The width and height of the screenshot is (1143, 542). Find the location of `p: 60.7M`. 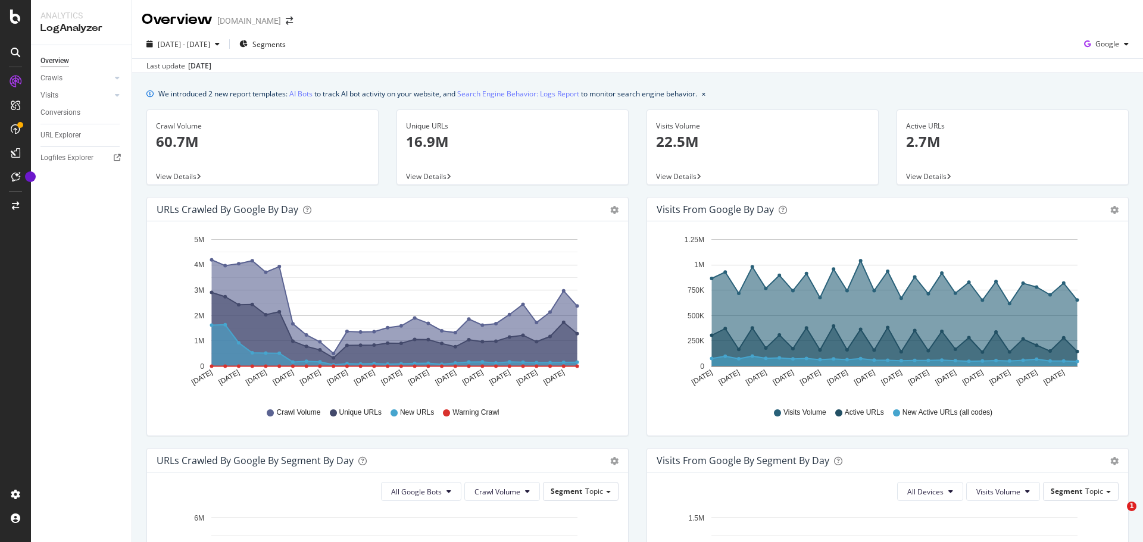

p: 60.7M is located at coordinates (262, 142).